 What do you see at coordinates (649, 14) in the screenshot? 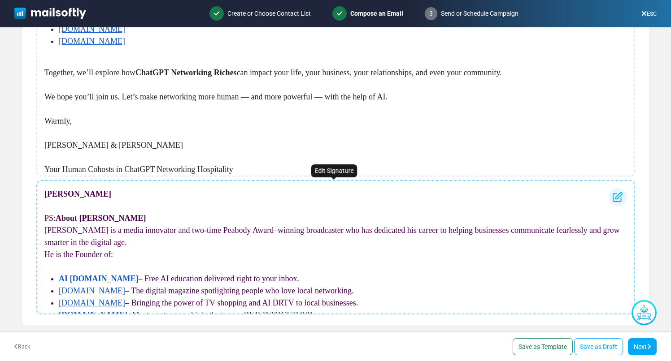
I see `a: ESC` at bounding box center [649, 14].